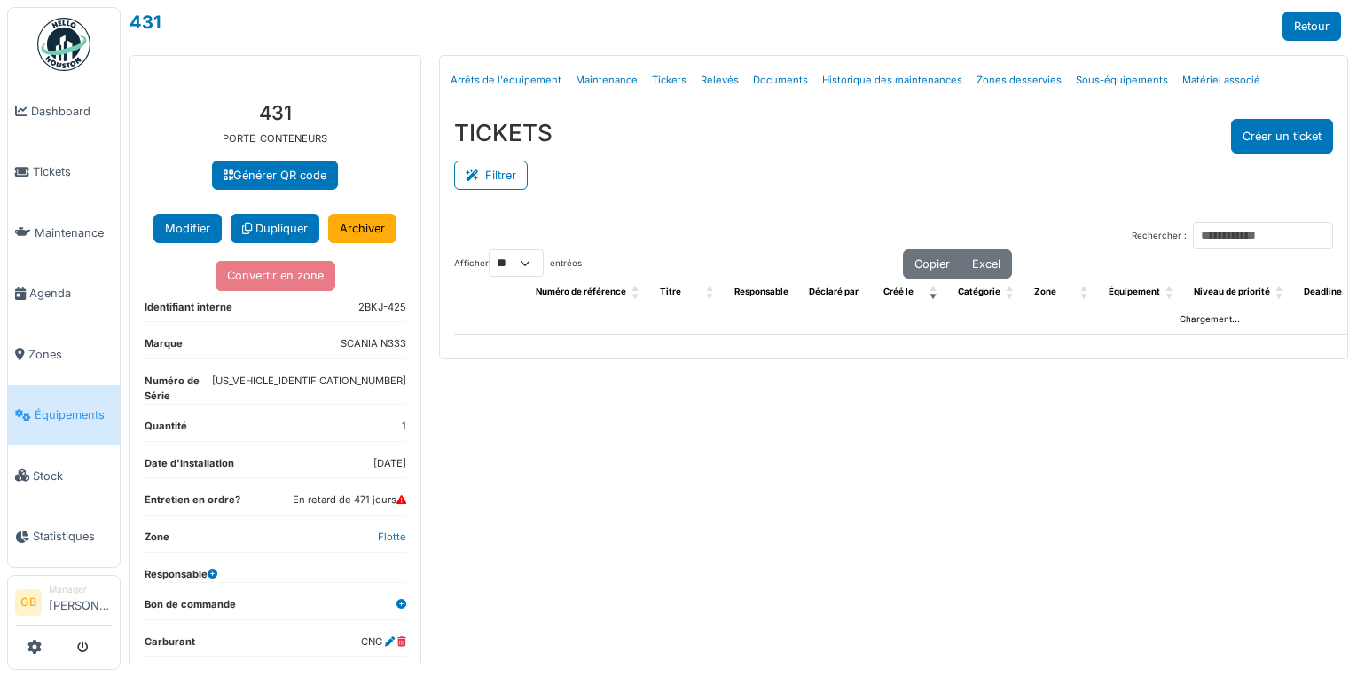  What do you see at coordinates (403, 426) in the screenshot?
I see `dd: 1` at bounding box center [403, 426].